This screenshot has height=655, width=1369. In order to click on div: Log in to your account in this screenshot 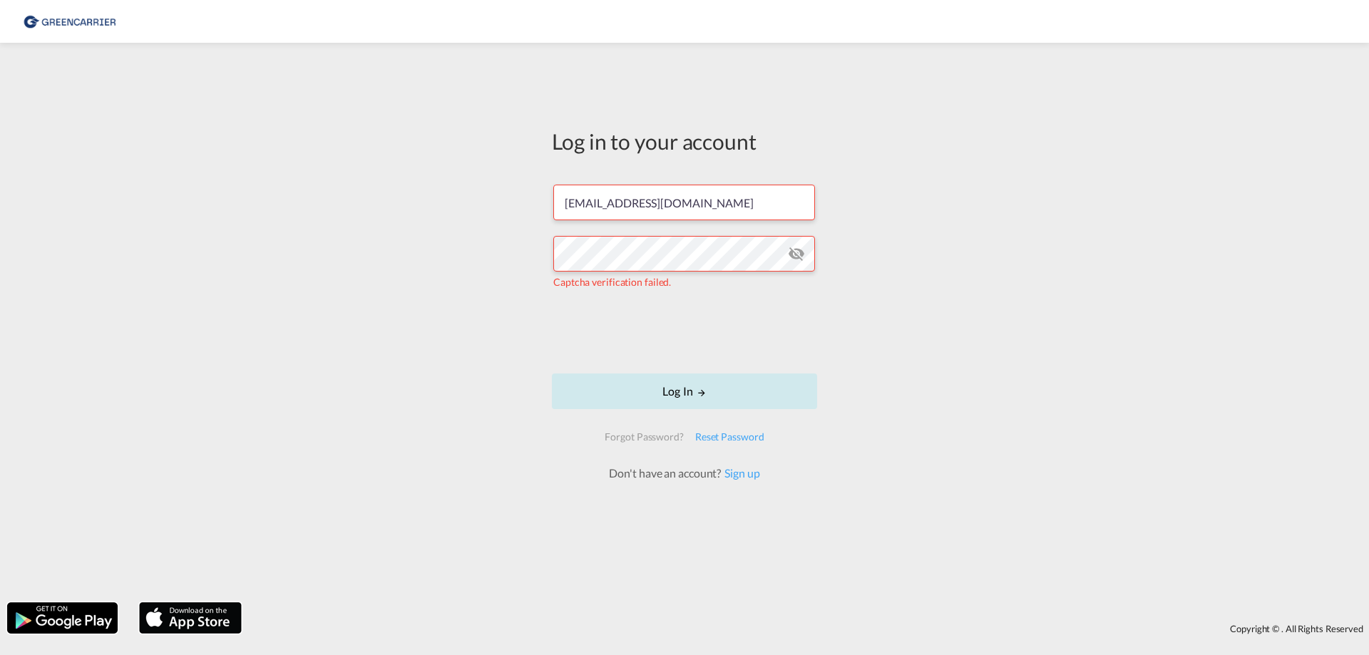, I will do `click(684, 141)`.